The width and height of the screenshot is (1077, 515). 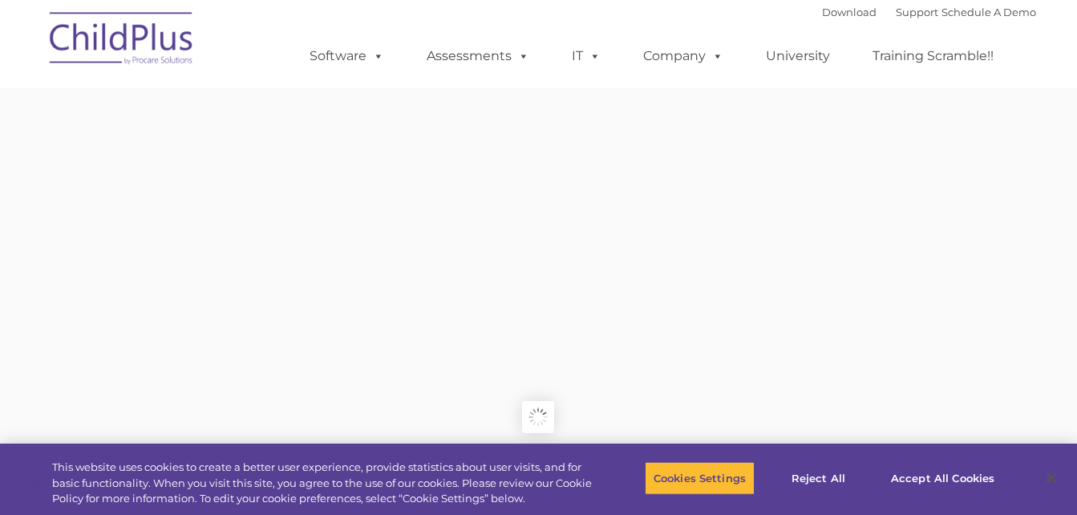 What do you see at coordinates (478, 56) in the screenshot?
I see `a: Assessments` at bounding box center [478, 56].